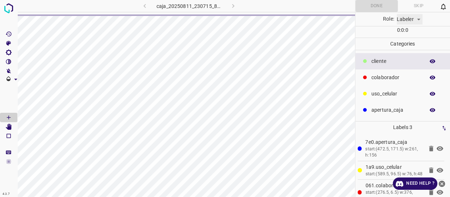  I want to click on div: start:(472.5, 171.5) w:261, h:156, so click(394, 152).